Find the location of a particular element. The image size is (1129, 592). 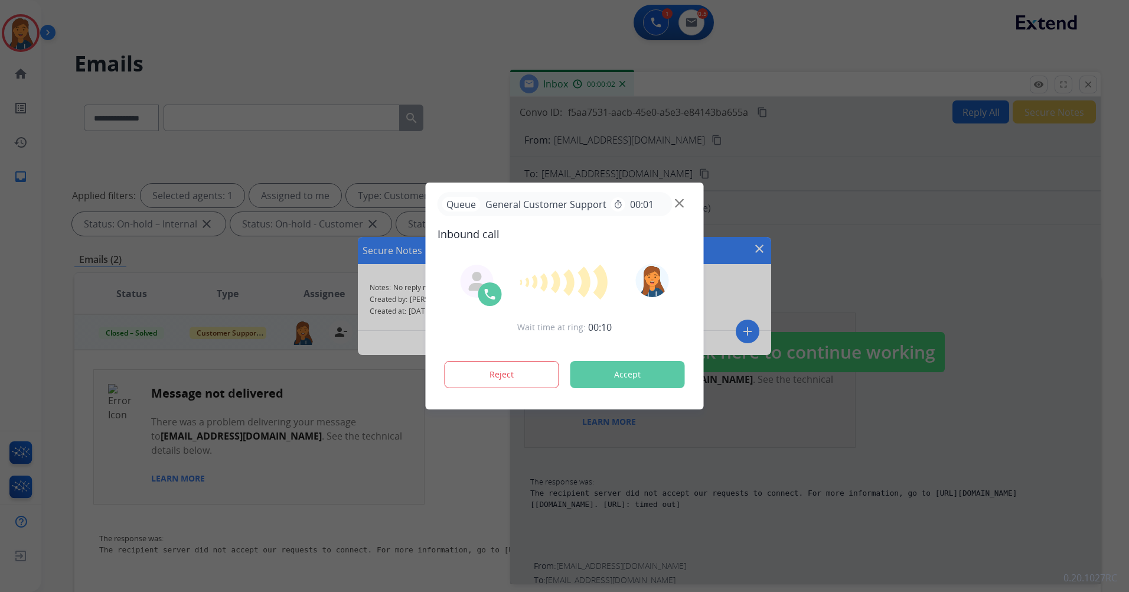

span: 00:10 is located at coordinates (600, 327).